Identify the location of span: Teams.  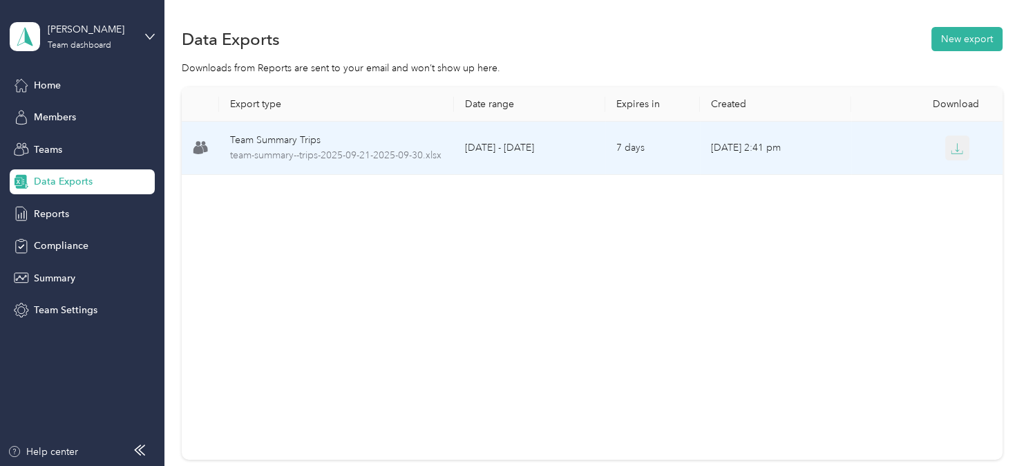
(48, 149).